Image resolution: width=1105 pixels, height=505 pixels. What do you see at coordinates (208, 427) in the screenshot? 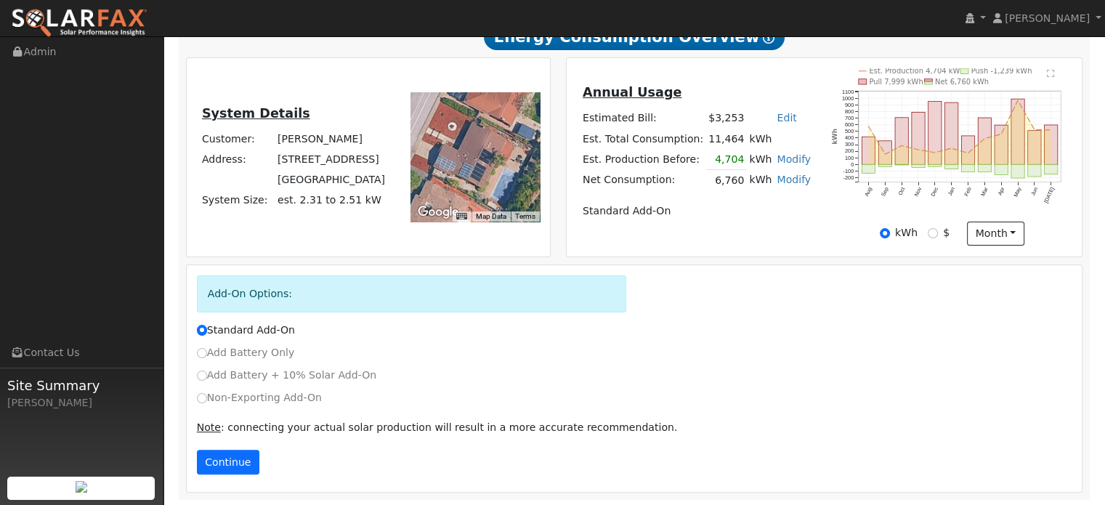
I see `u: Note` at bounding box center [208, 427].